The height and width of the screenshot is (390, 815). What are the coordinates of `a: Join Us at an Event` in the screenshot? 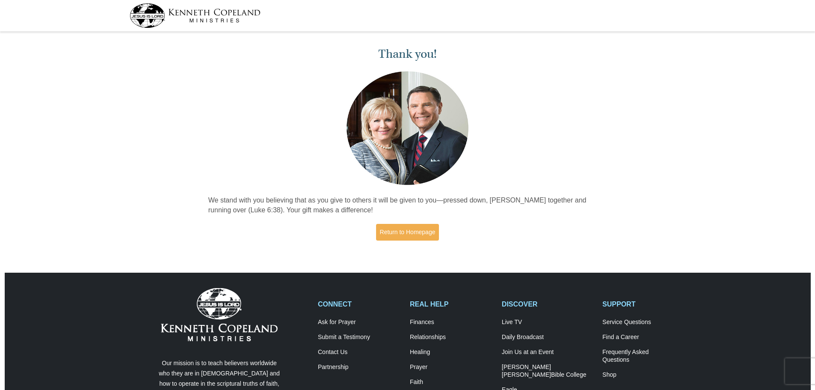 It's located at (548, 352).